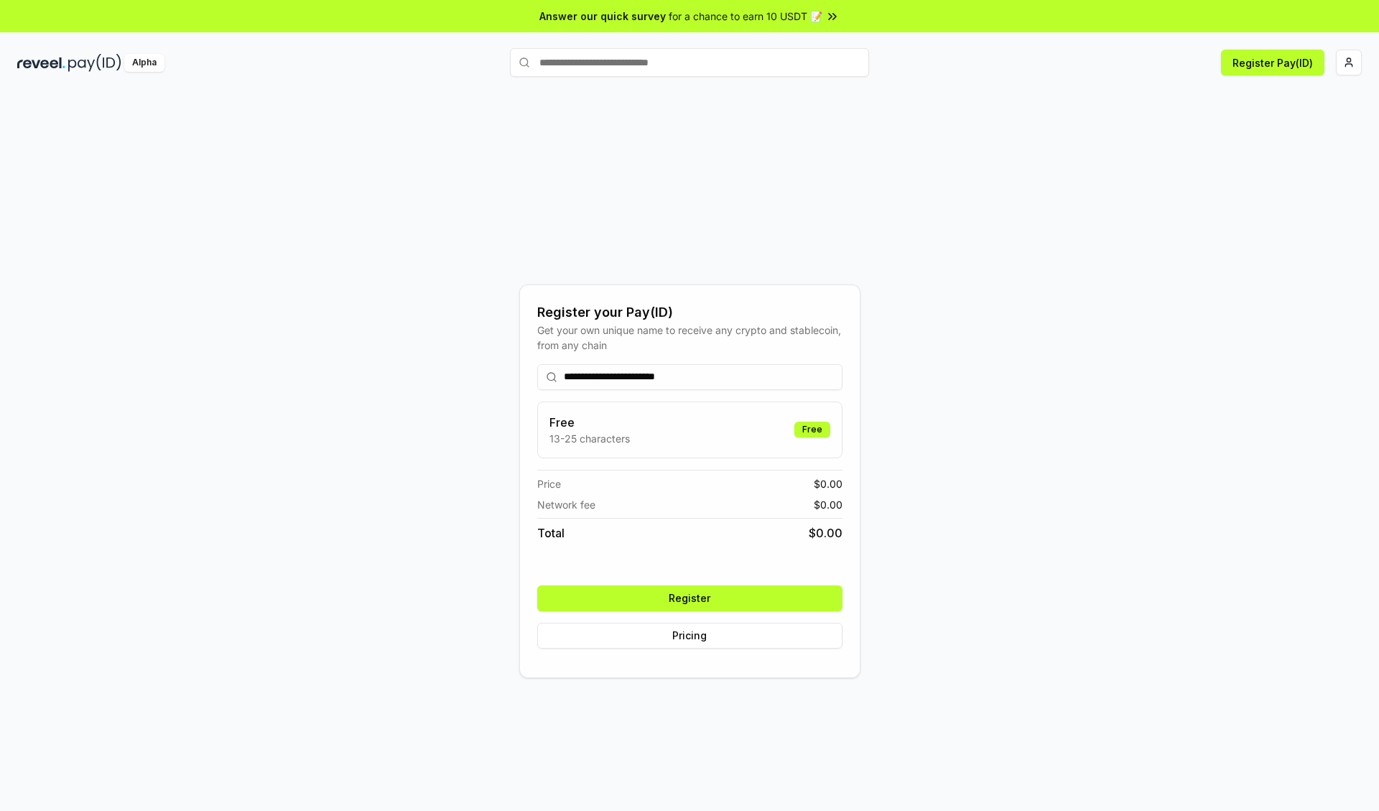 The width and height of the screenshot is (1379, 811). I want to click on span: Total, so click(551, 533).